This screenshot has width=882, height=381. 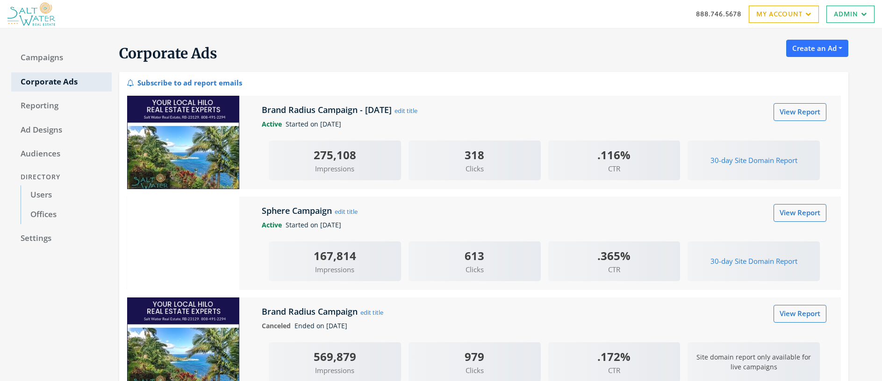 I want to click on div: Directory, so click(x=61, y=177).